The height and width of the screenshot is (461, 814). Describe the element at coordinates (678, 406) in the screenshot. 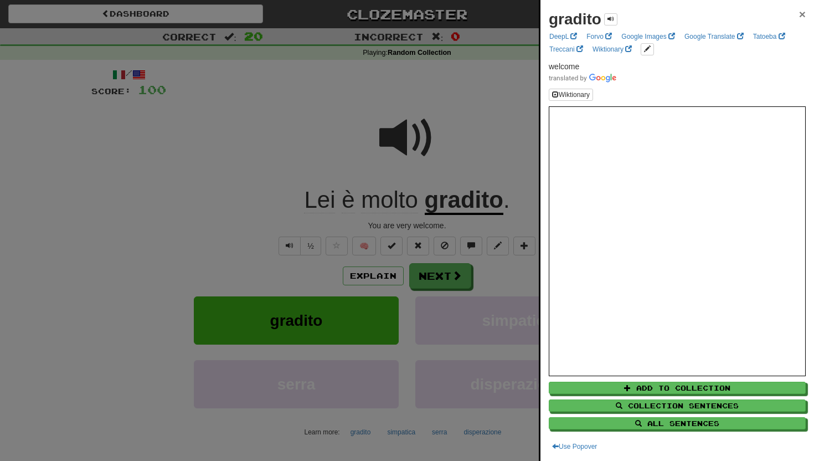

I see `button: Collection Sentences` at that location.